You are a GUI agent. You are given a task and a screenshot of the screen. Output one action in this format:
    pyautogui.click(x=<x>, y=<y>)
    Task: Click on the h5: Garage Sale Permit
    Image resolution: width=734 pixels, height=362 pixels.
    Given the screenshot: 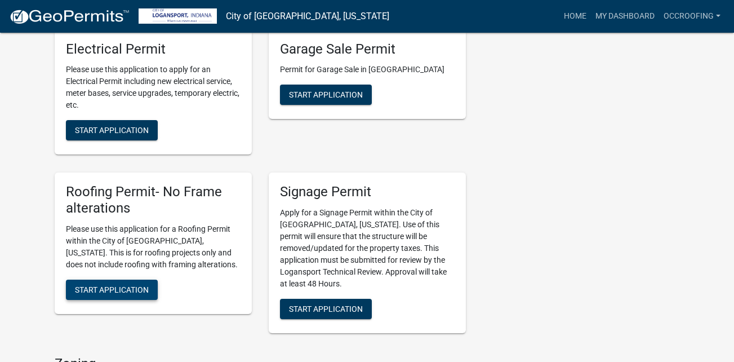 What is the action you would take?
    pyautogui.click(x=367, y=49)
    